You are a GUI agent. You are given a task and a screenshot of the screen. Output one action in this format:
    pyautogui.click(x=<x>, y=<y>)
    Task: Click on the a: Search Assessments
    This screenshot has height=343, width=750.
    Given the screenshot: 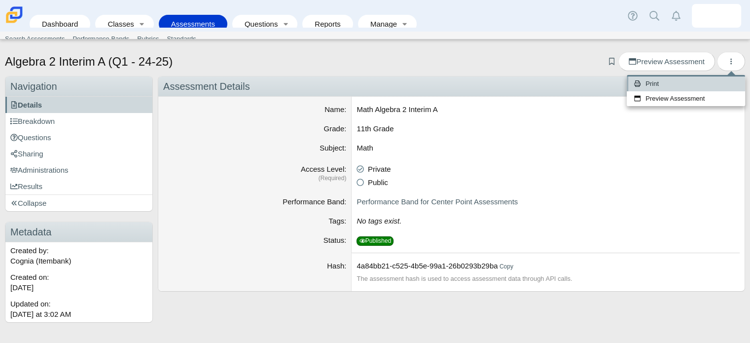 What is the action you would take?
    pyautogui.click(x=35, y=39)
    